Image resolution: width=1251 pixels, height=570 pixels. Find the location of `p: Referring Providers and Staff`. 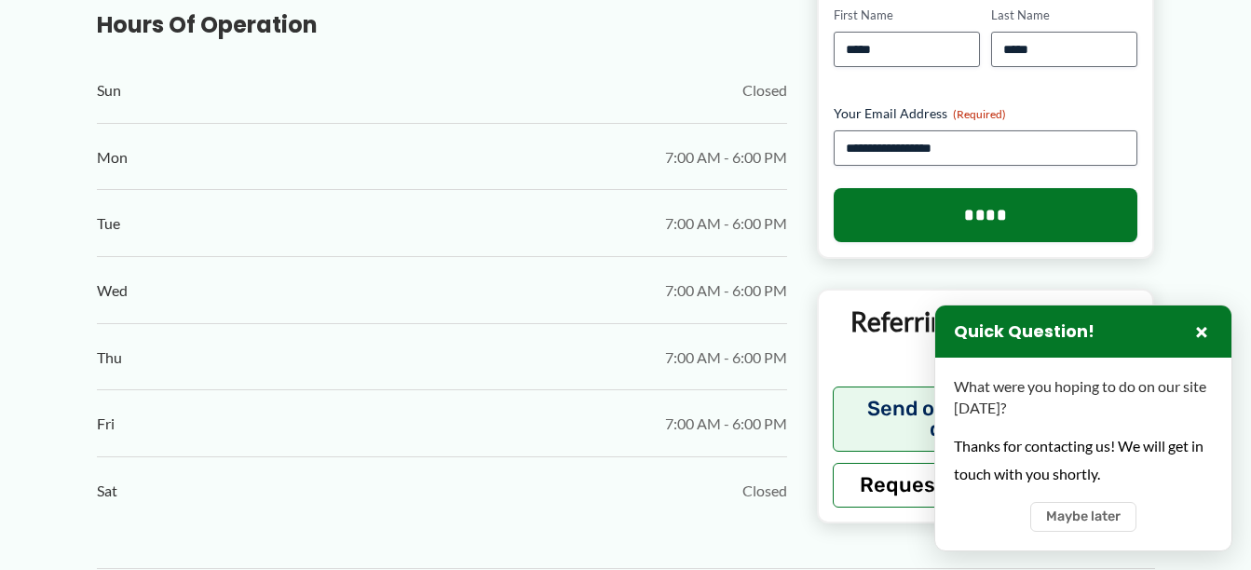

p: Referring Providers and Staff is located at coordinates (985, 338).